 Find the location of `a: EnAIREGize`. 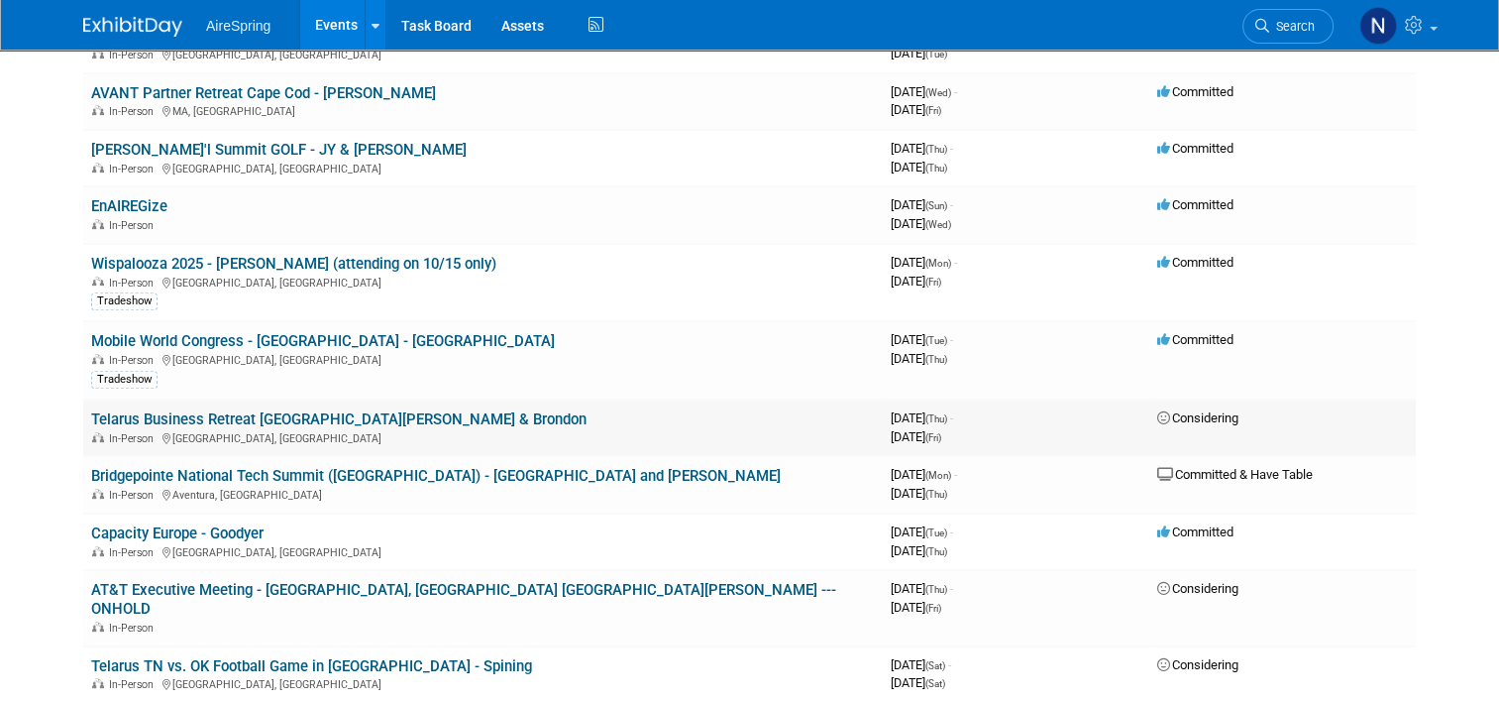

a: EnAIREGize is located at coordinates (129, 206).